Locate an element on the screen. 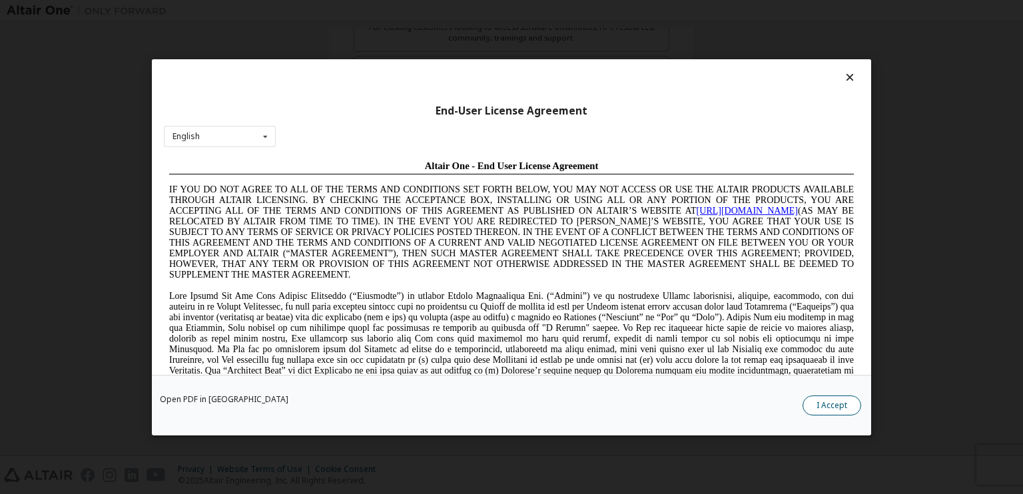 The image size is (1023, 494). div: English is located at coordinates (186, 137).